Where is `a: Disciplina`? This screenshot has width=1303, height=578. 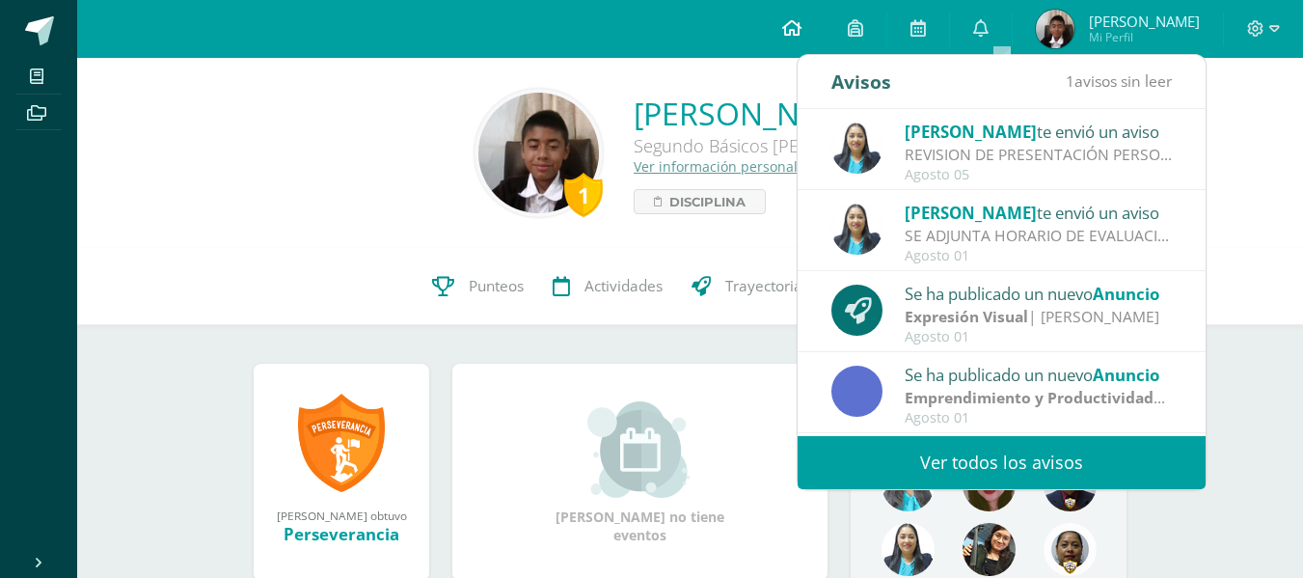
a: Disciplina is located at coordinates (699, 202).